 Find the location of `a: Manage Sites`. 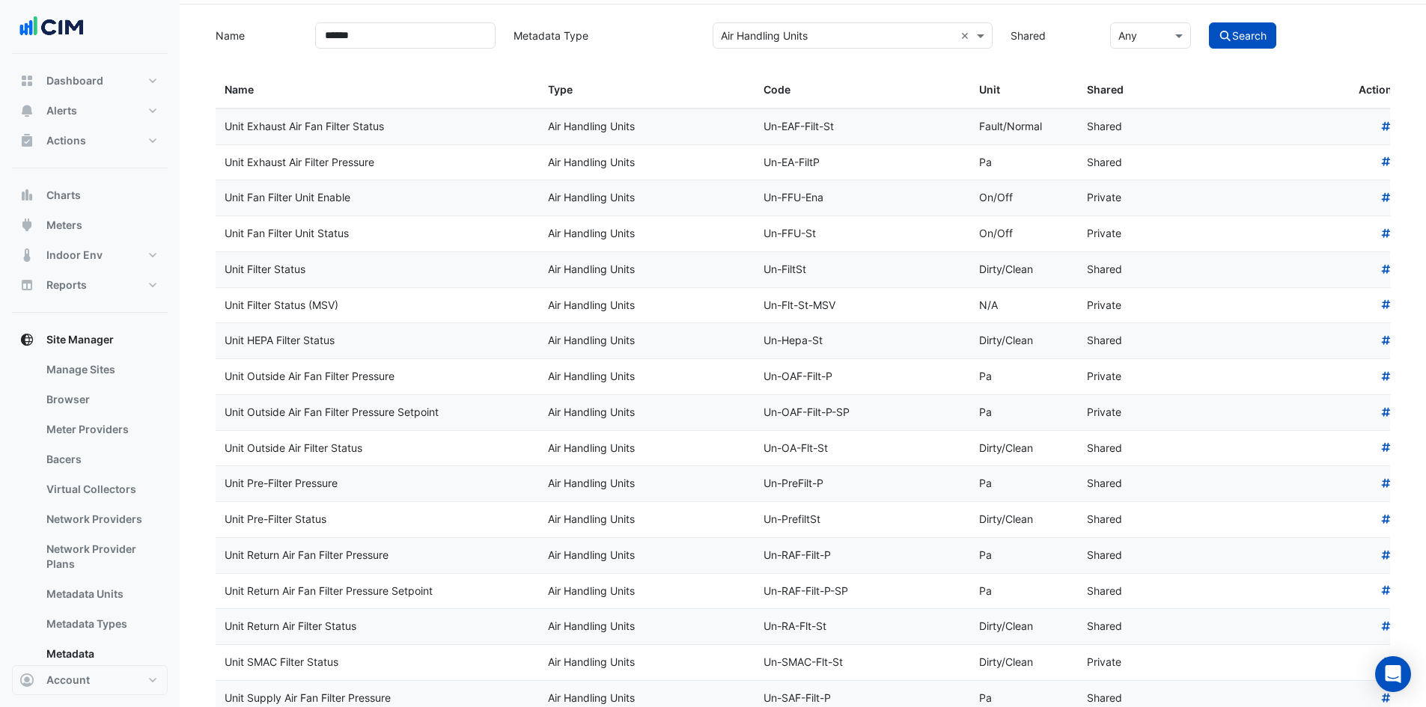

a: Manage Sites is located at coordinates (101, 370).